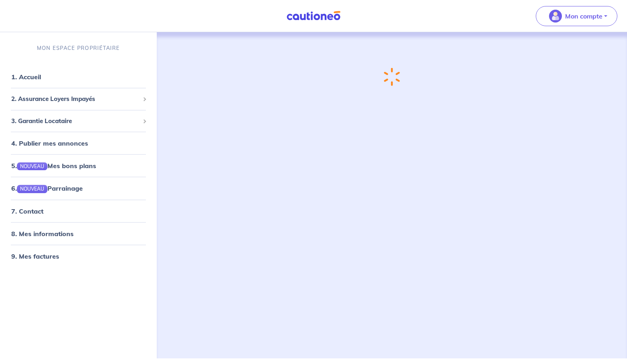 The height and width of the screenshot is (360, 627). I want to click on a: 7. Contact, so click(27, 211).